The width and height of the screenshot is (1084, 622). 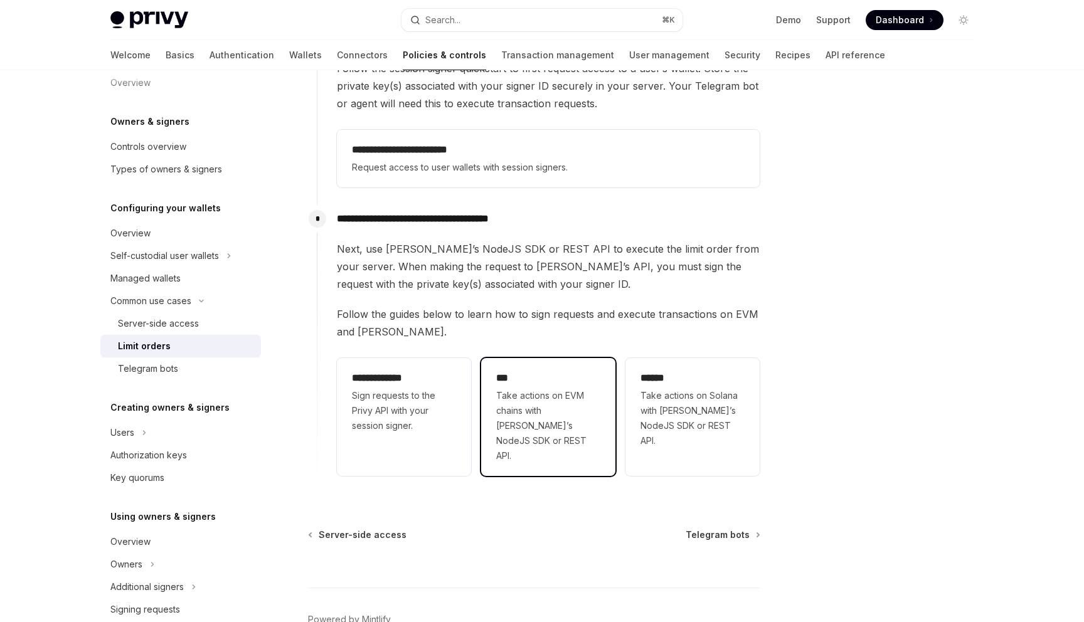 I want to click on a: Authentication, so click(x=242, y=55).